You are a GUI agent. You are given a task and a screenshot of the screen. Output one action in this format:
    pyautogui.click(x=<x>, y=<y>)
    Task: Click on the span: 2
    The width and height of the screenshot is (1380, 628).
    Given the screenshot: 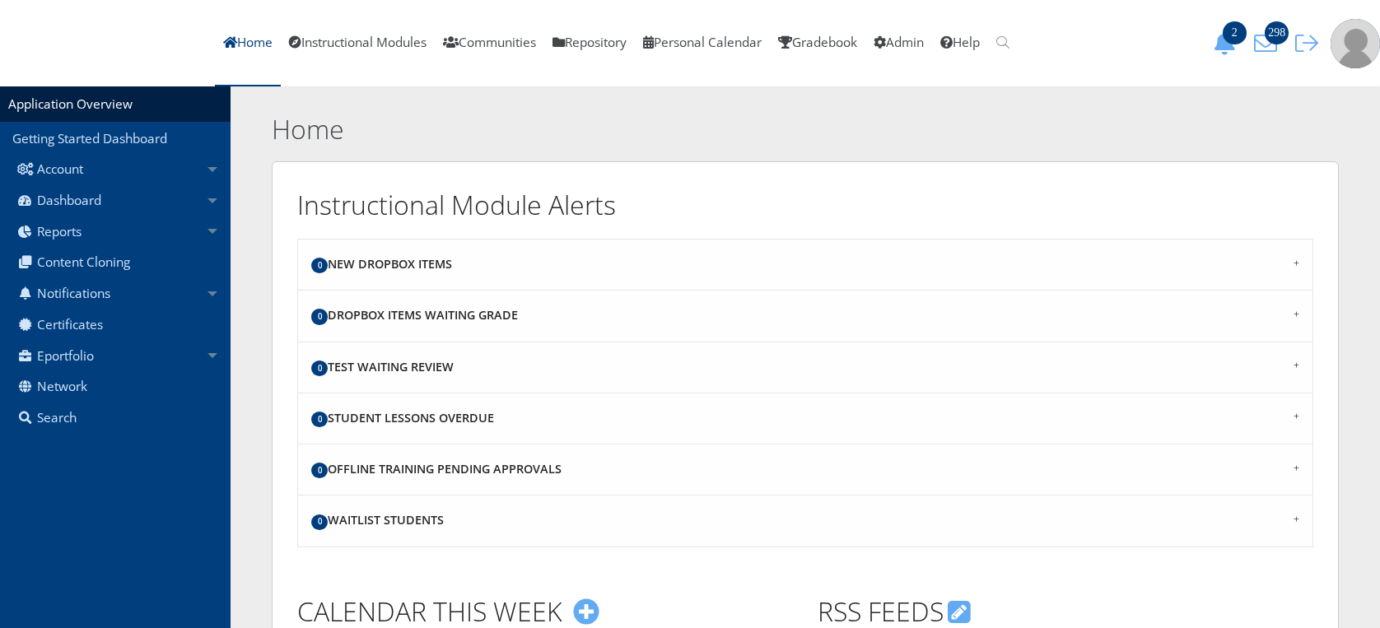 What is the action you would take?
    pyautogui.click(x=1234, y=33)
    